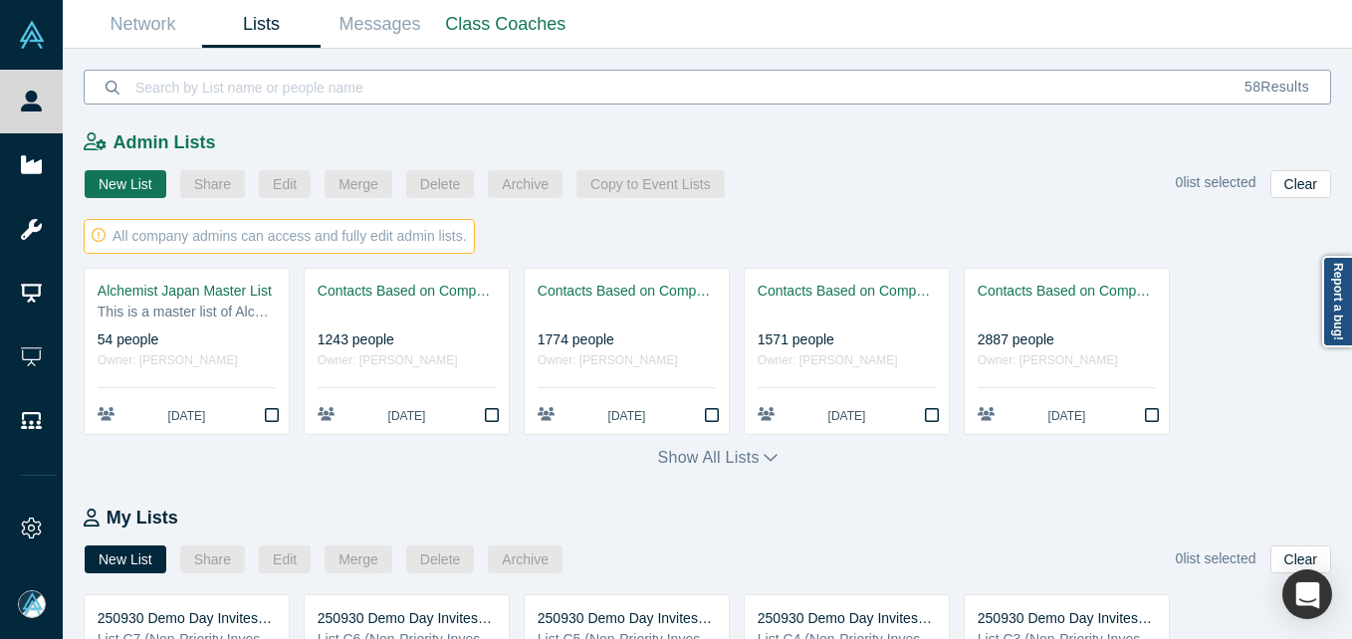 This screenshot has height=639, width=1352. I want to click on button: Show all lists, so click(718, 458).